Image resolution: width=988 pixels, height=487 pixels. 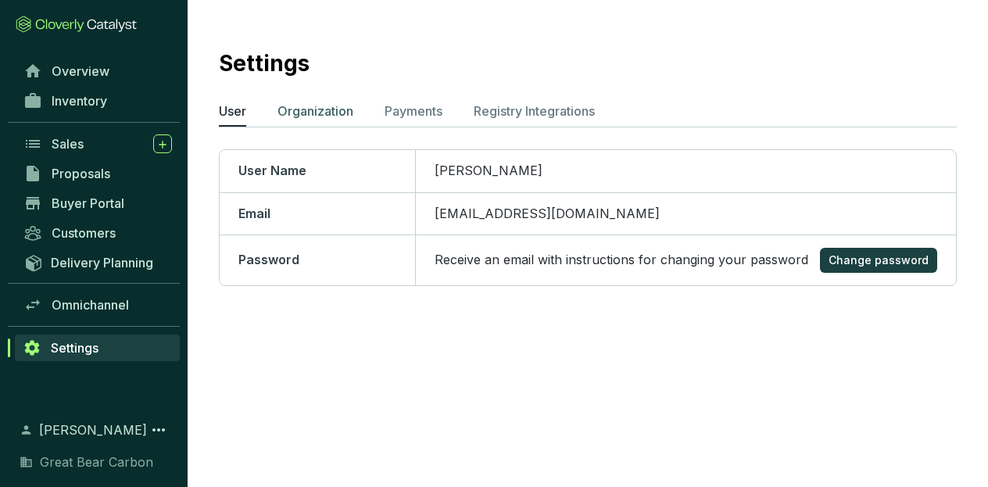 What do you see at coordinates (414, 111) in the screenshot?
I see `p: Payments` at bounding box center [414, 111].